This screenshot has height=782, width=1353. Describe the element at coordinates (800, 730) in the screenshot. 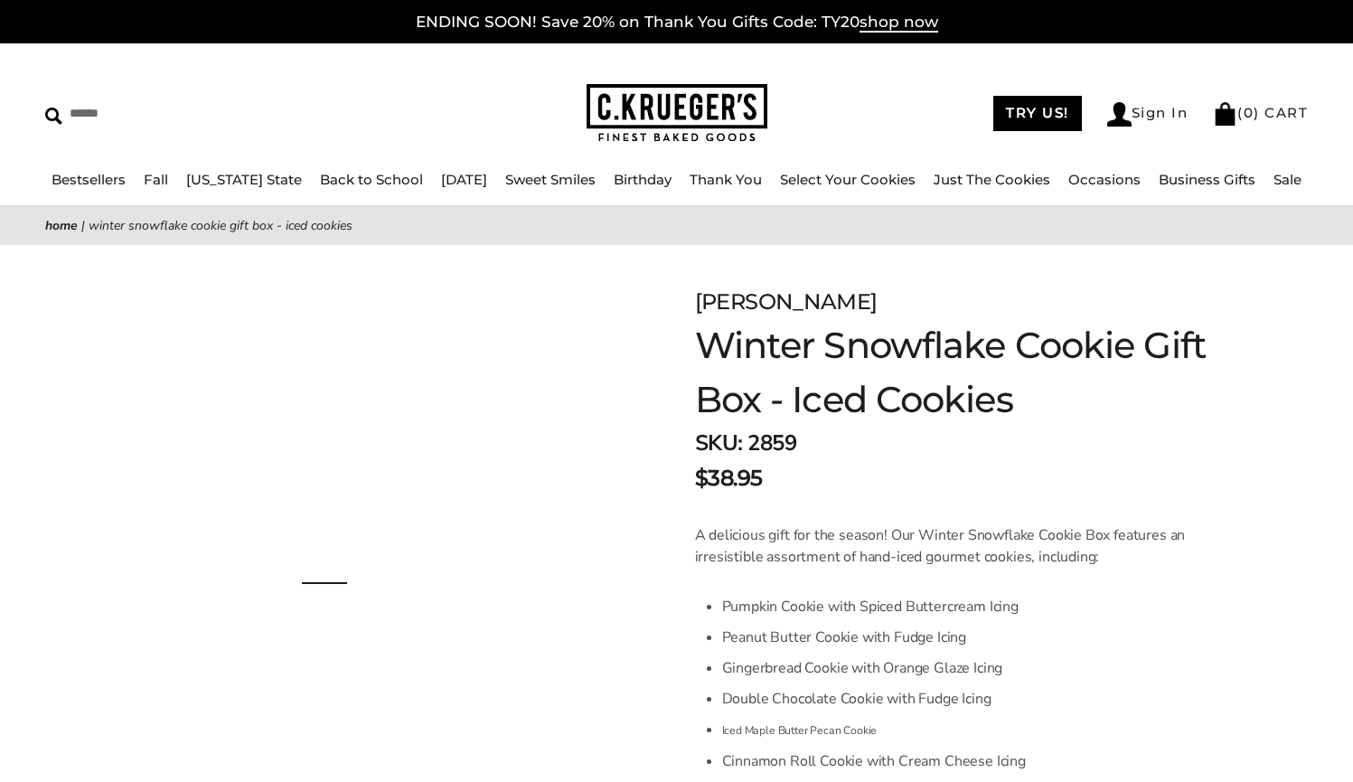

I see `span: Iced Maple Butter Pecan Cookie` at that location.